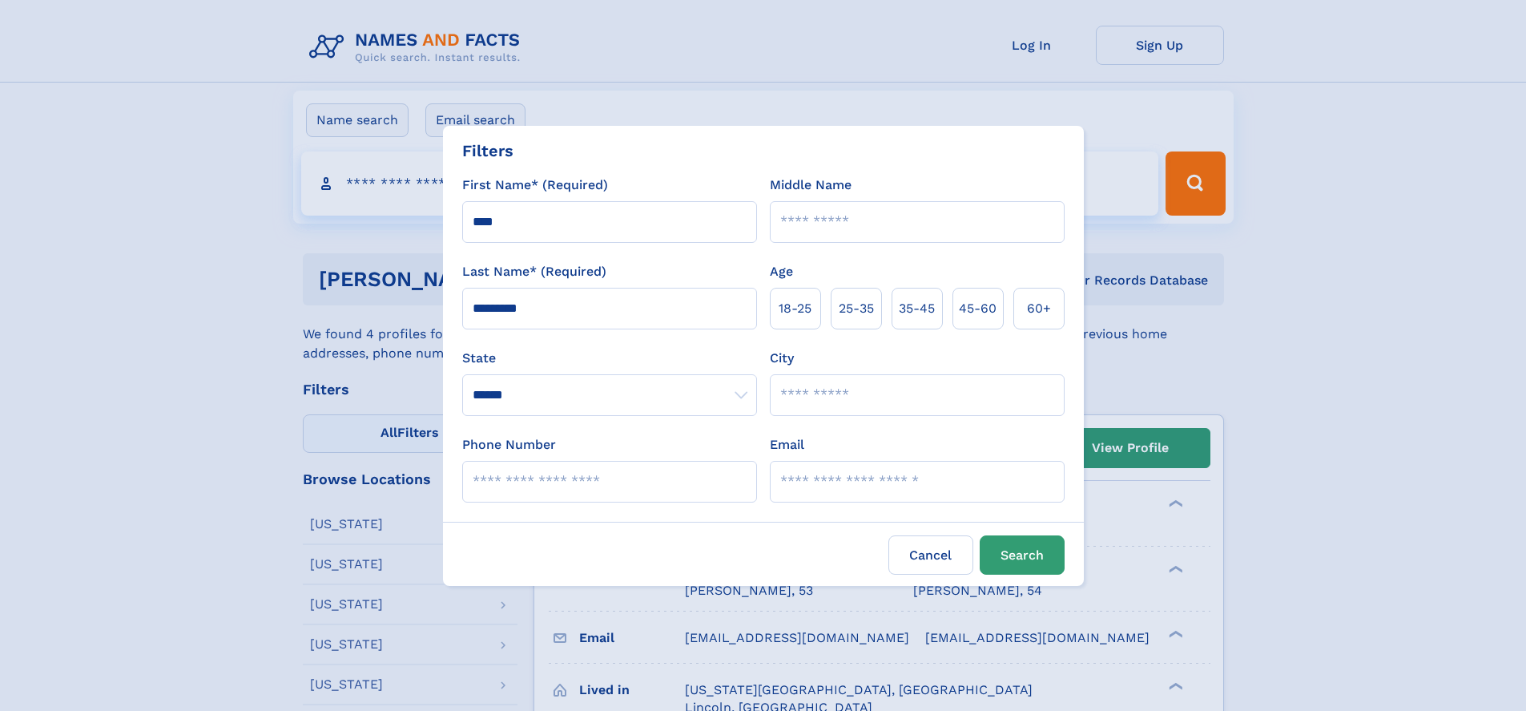 Image resolution: width=1526 pixels, height=711 pixels. What do you see at coordinates (534, 272) in the screenshot?
I see `label: Last Name* (Required)` at bounding box center [534, 272].